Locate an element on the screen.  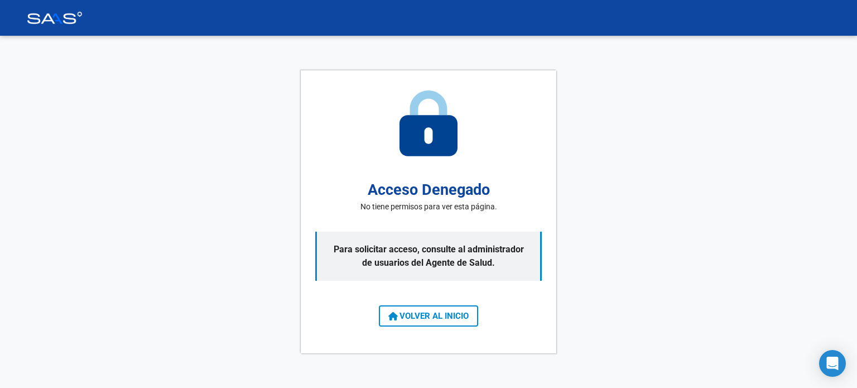
img: access-denied is located at coordinates (428, 123).